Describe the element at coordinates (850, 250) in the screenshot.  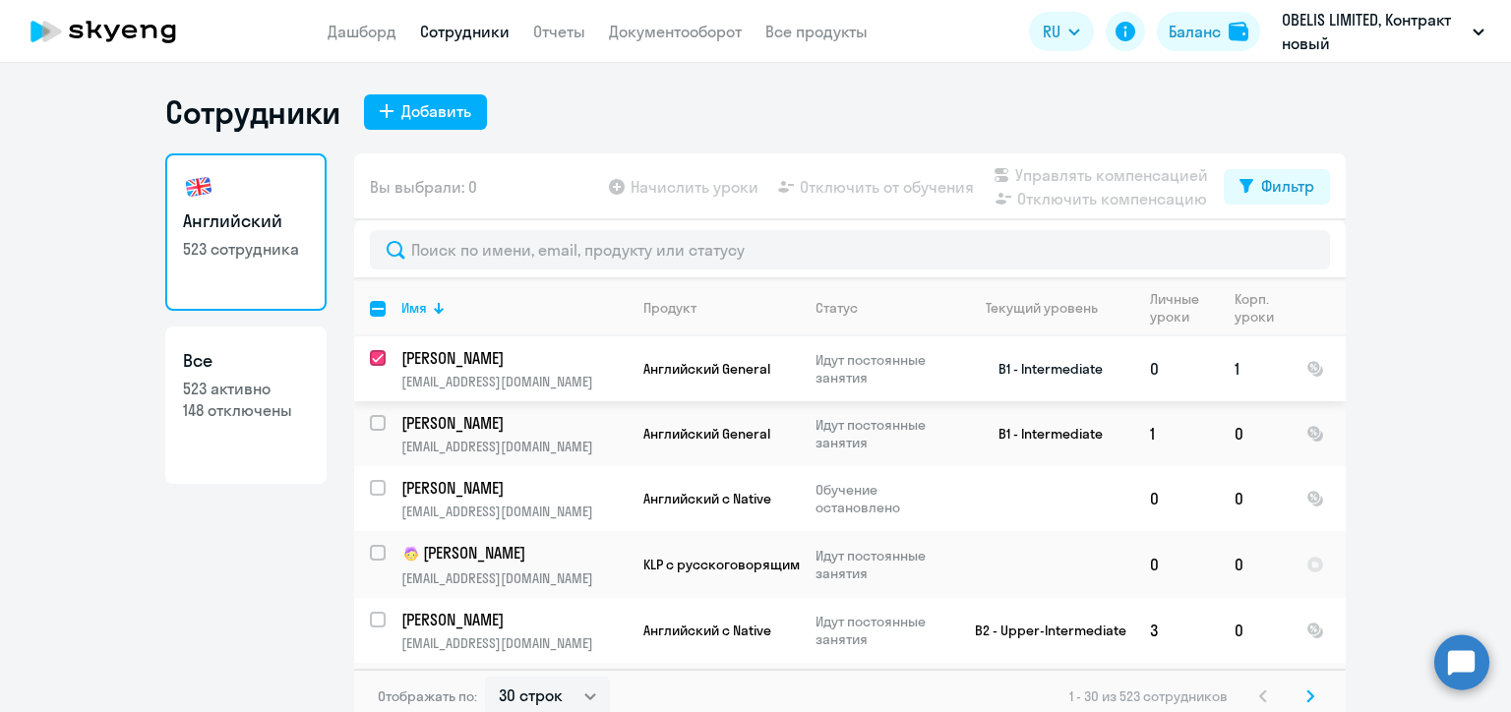
I see `input: Поиск по имени, email, продукту или статусу` at that location.